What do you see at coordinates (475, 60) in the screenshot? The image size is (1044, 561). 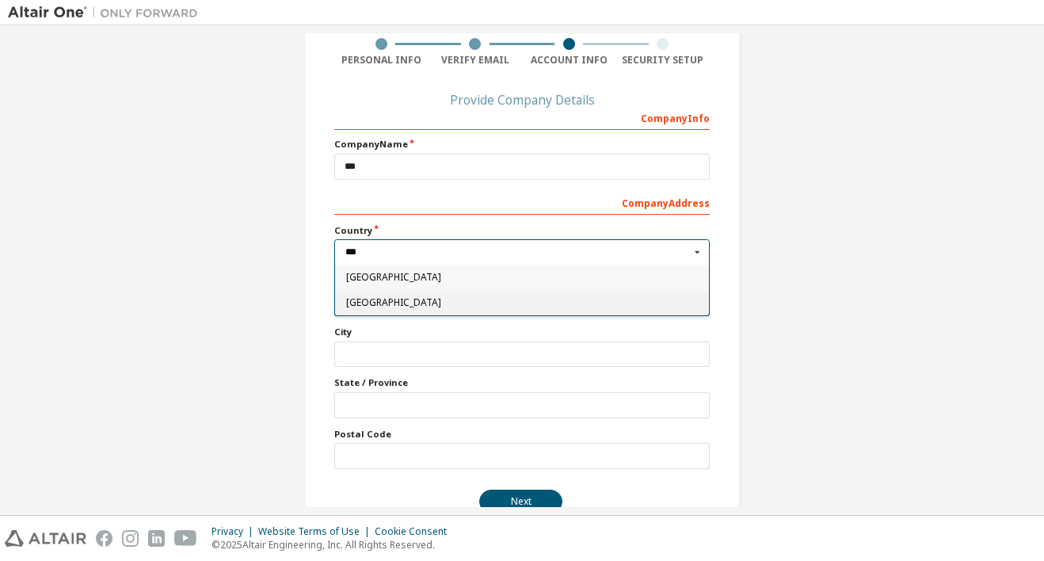 I see `div: Verify Email` at bounding box center [475, 60].